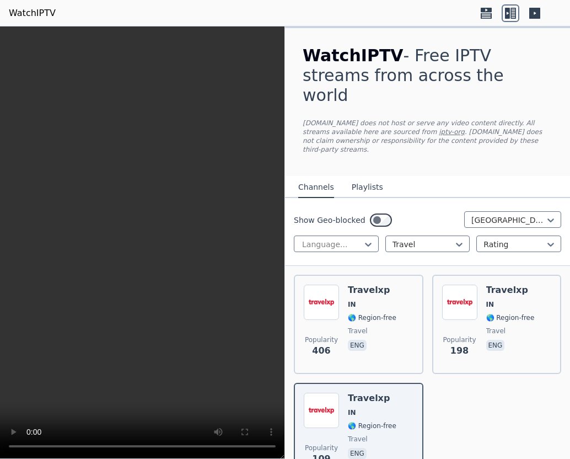  What do you see at coordinates (353, 55) in the screenshot?
I see `span: WatchIPTV` at bounding box center [353, 55].